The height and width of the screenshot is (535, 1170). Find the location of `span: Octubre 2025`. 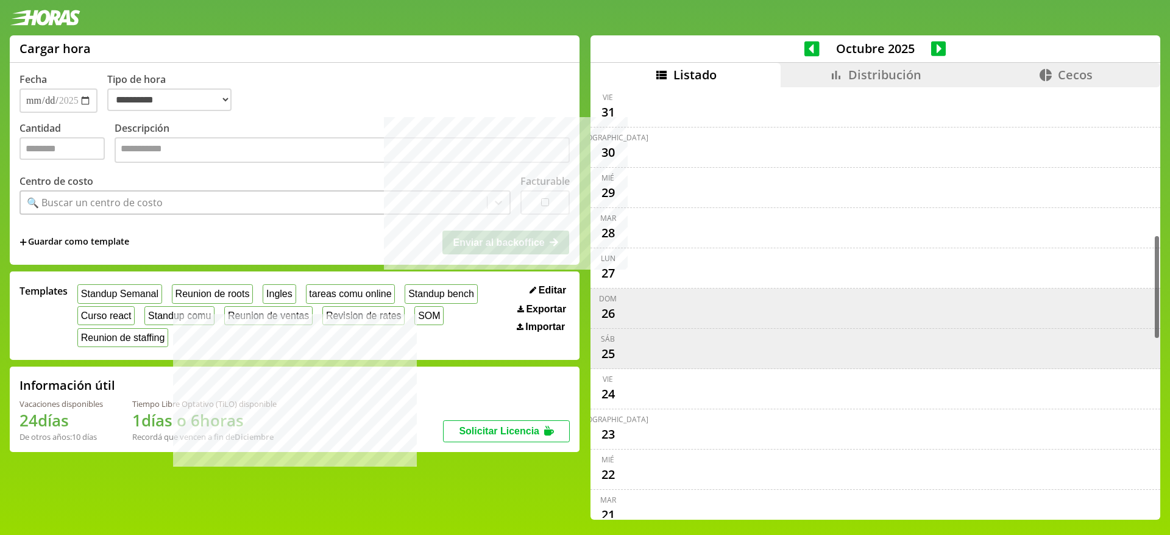

span: Octubre 2025 is located at coordinates (875, 48).